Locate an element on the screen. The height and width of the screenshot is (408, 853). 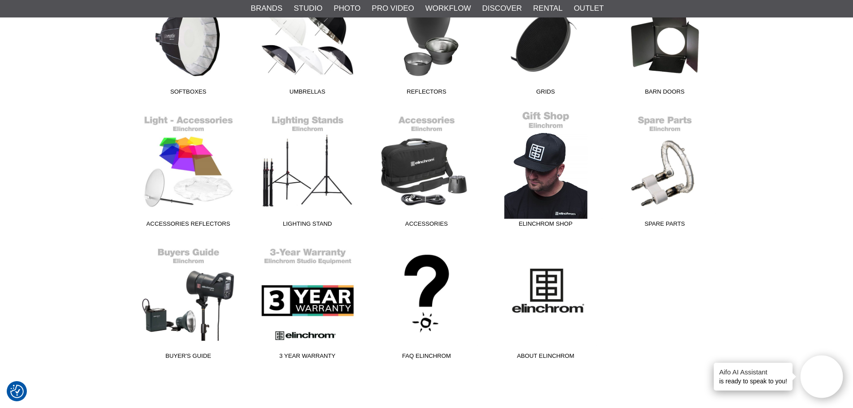
span: Accessories Reflectors is located at coordinates (189, 225).